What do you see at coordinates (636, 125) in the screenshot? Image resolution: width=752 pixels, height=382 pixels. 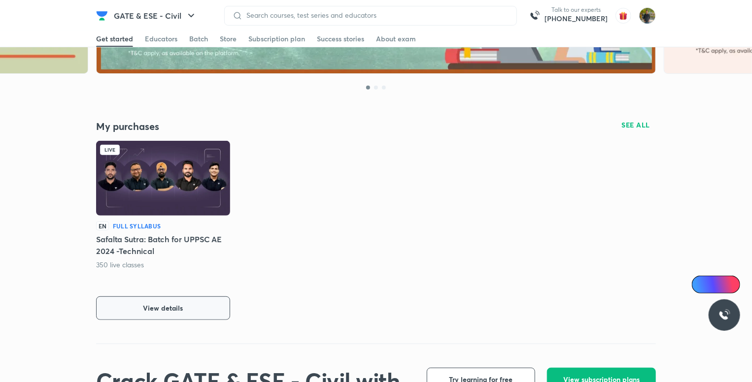 I see `button: SEE ALL` at bounding box center [636, 125].